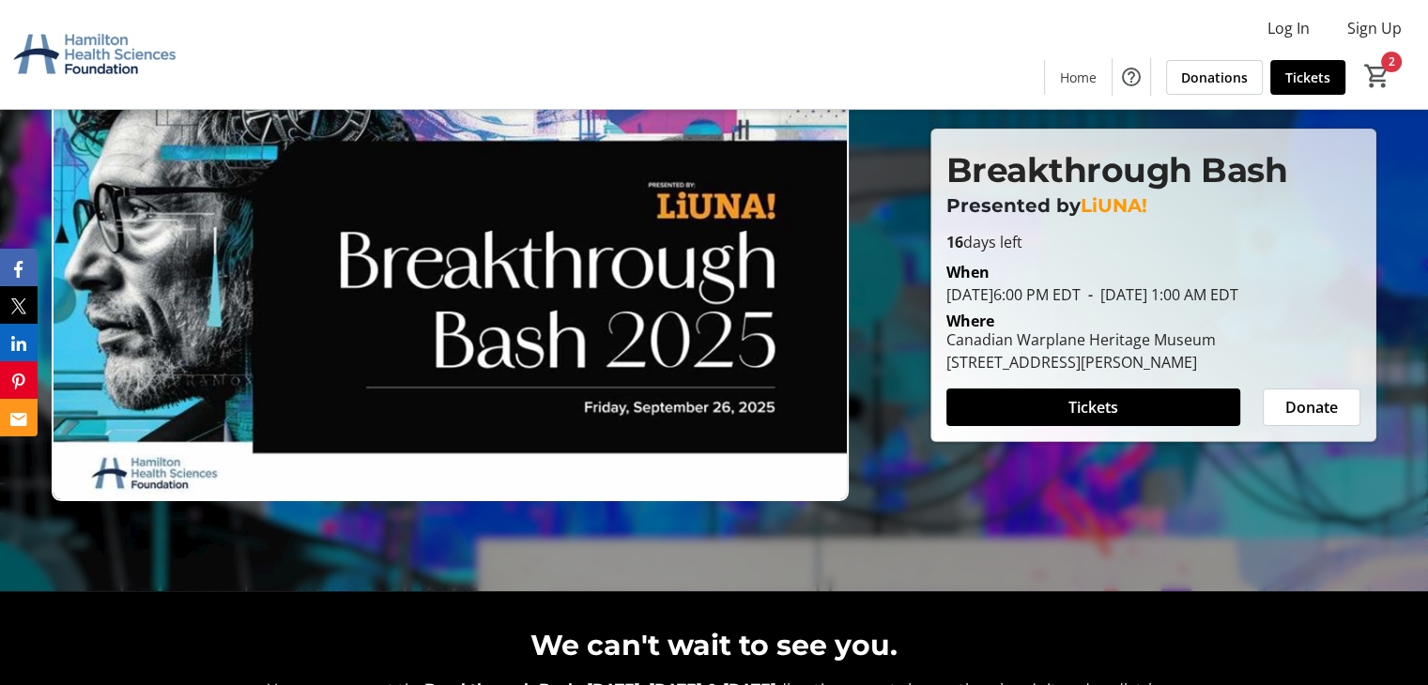 This screenshot has height=685, width=1428. Describe the element at coordinates (714, 645) in the screenshot. I see `span: We can't wait to see you.` at that location.